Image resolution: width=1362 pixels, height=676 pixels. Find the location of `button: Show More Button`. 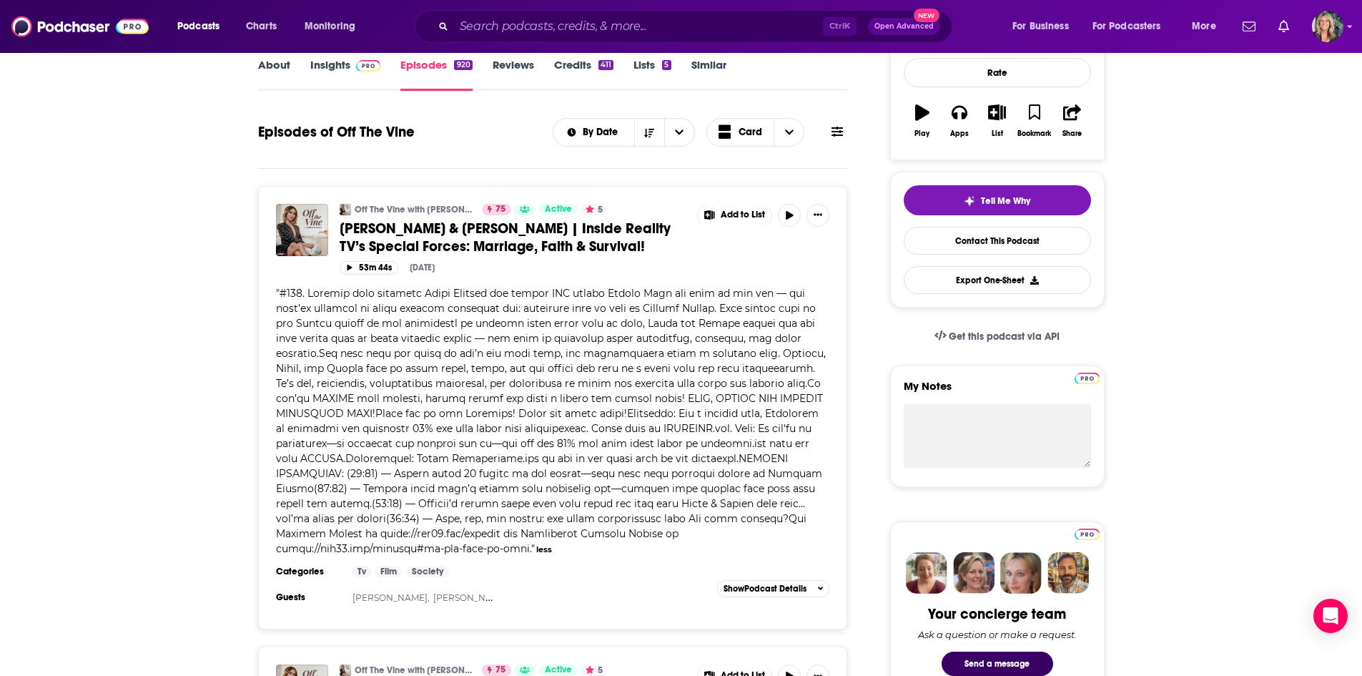

button: Show More Button is located at coordinates (818, 215).